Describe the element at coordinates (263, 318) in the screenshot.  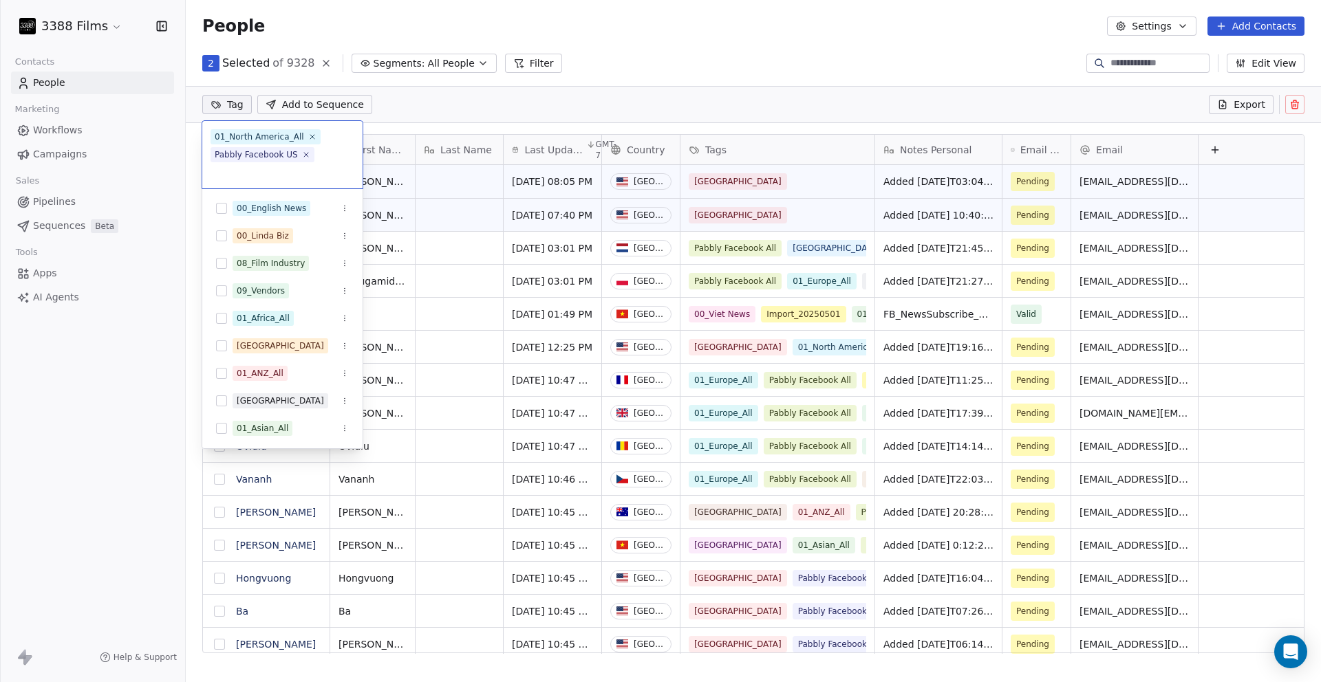
I see `div: 01_Africa_All` at that location.